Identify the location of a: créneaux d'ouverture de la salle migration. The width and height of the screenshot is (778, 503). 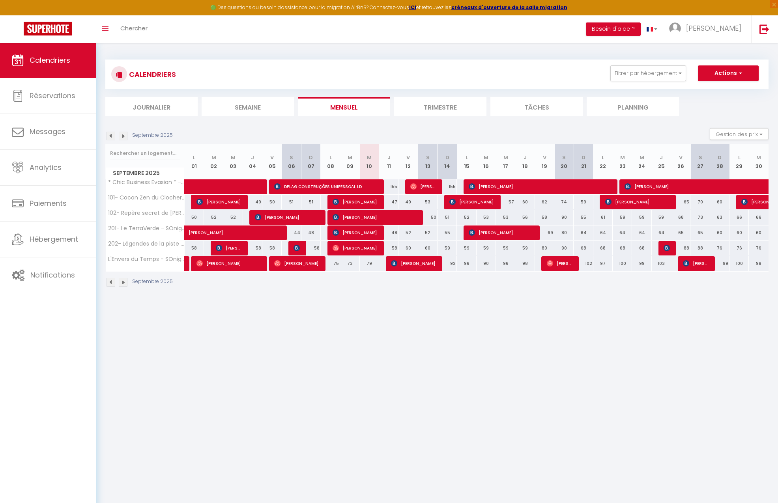
(509, 7).